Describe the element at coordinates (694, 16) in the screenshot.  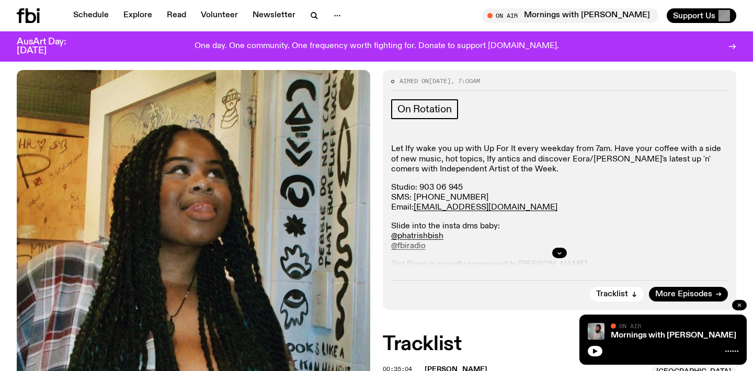
I see `span: Support Us` at that location.